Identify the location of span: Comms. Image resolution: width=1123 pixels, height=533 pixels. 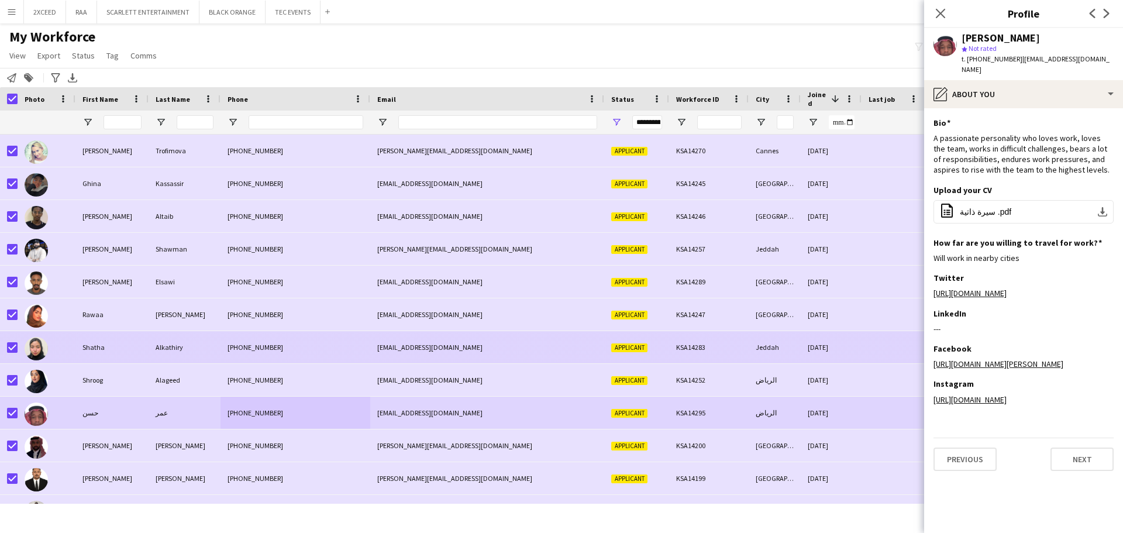
(143, 56).